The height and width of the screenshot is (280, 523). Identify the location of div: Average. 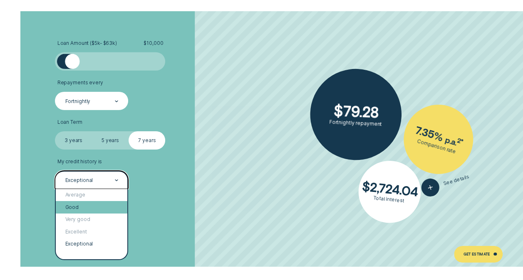
(92, 195).